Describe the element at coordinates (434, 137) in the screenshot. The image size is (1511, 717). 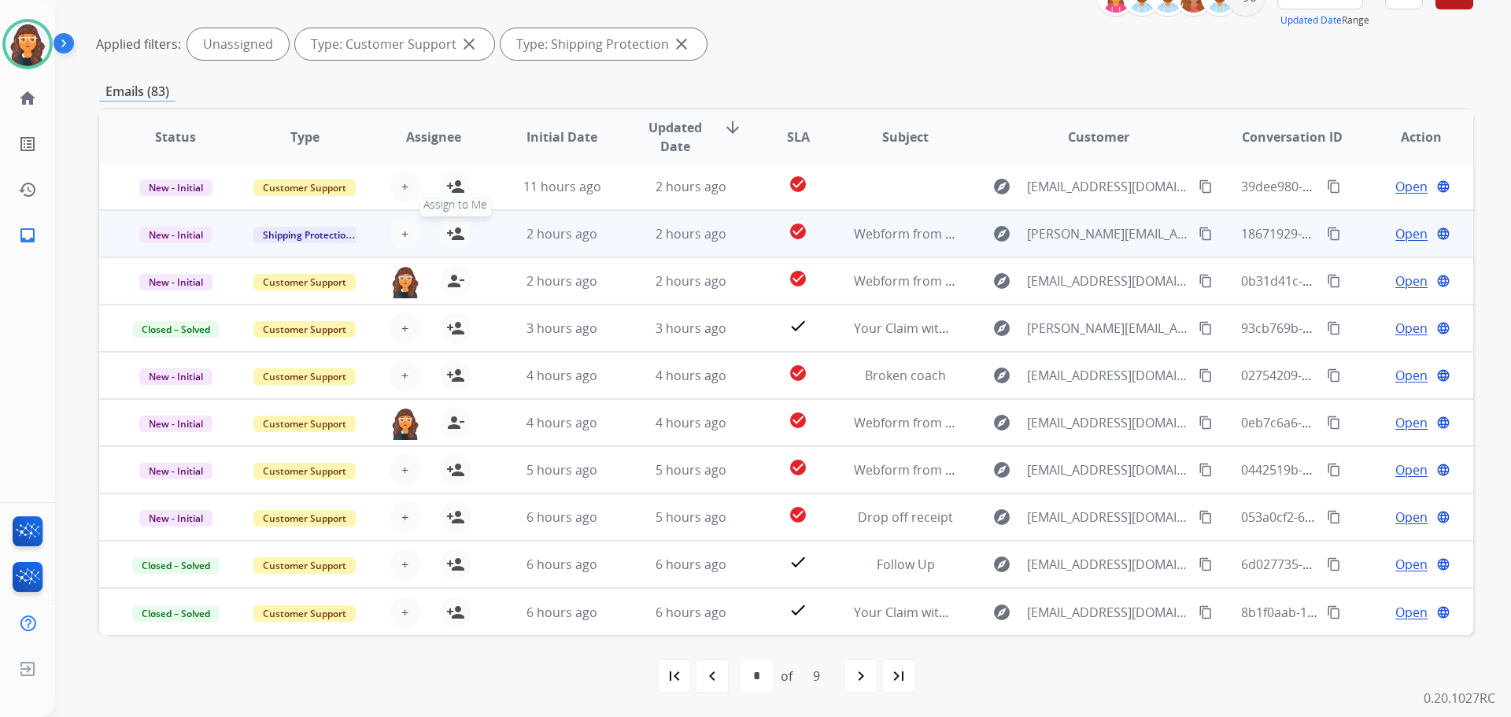
I see `span: Assignee` at that location.